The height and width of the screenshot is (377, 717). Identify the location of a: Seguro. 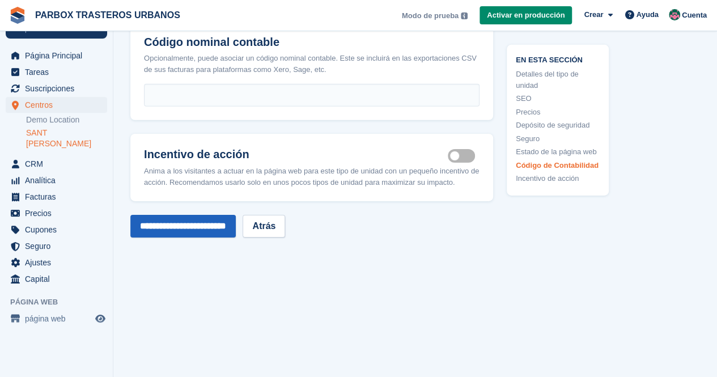
(558, 138).